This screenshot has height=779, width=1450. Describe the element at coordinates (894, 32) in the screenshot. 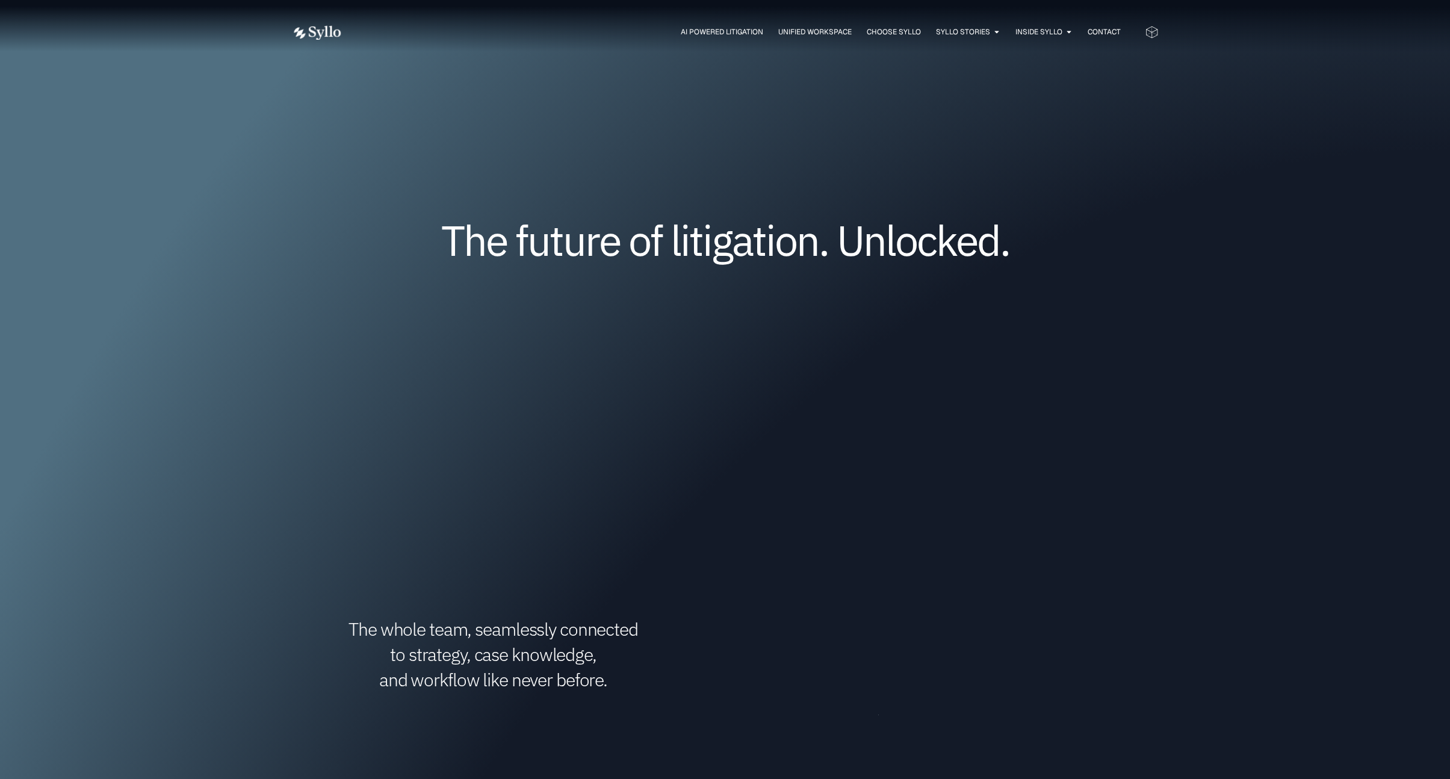

I see `span: Choose Syllo` at that location.